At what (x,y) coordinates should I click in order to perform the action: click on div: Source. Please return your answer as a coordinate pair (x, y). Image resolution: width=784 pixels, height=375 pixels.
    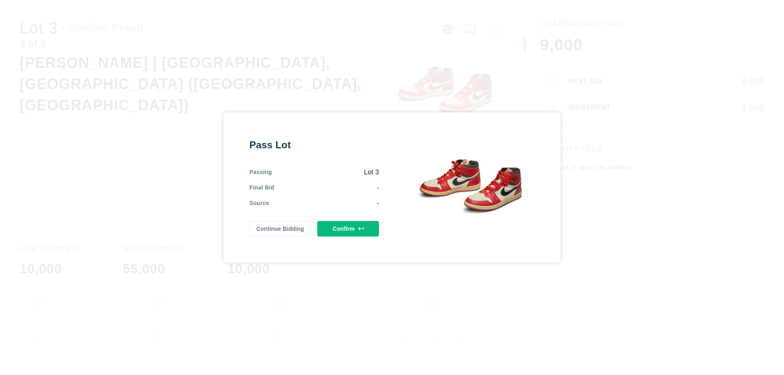
    Looking at the image, I should click on (259, 203).